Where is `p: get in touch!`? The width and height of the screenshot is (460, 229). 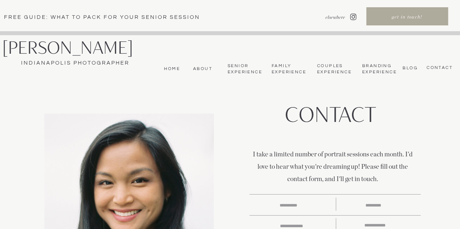
p: get in touch! is located at coordinates (407, 18).